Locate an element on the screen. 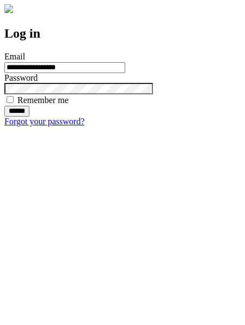 This screenshot has width=245, height=325. a: Forgot your password? is located at coordinates (44, 121).